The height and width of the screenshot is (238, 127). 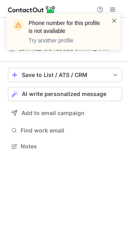 What do you see at coordinates (64, 94) in the screenshot?
I see `span: AI write personalized message` at bounding box center [64, 94].